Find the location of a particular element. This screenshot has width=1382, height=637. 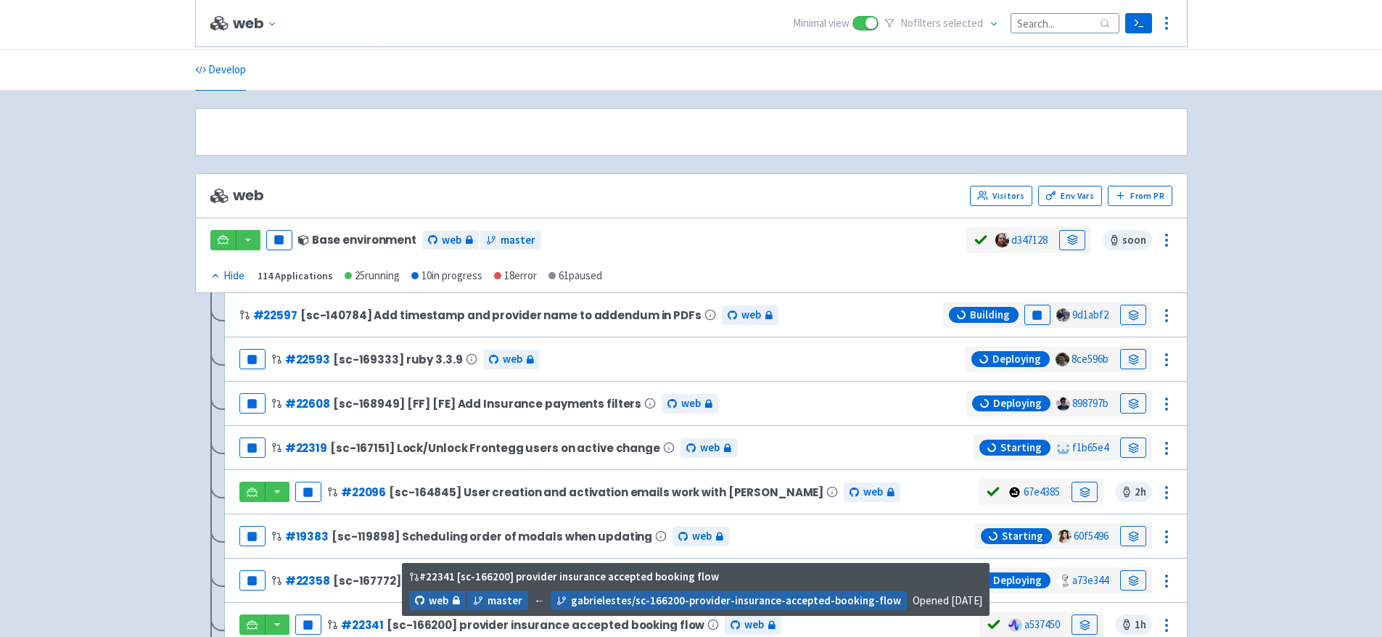

div: 10 in progress is located at coordinates (447, 276).